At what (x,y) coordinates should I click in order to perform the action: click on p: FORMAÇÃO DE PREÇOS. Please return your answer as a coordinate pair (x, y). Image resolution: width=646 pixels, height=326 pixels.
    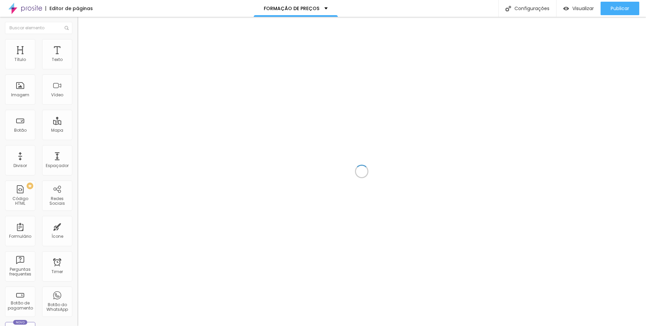
    Looking at the image, I should click on (292, 8).